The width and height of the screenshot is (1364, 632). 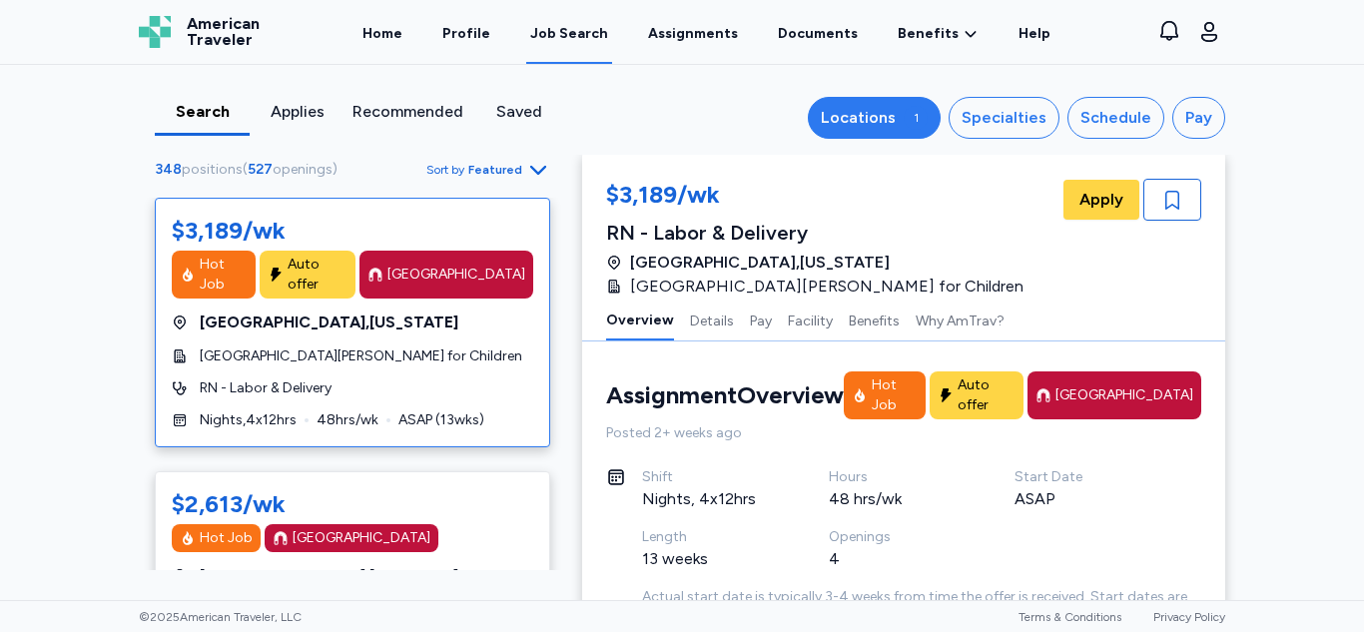 What do you see at coordinates (407, 112) in the screenshot?
I see `div: Recommended` at bounding box center [407, 112].